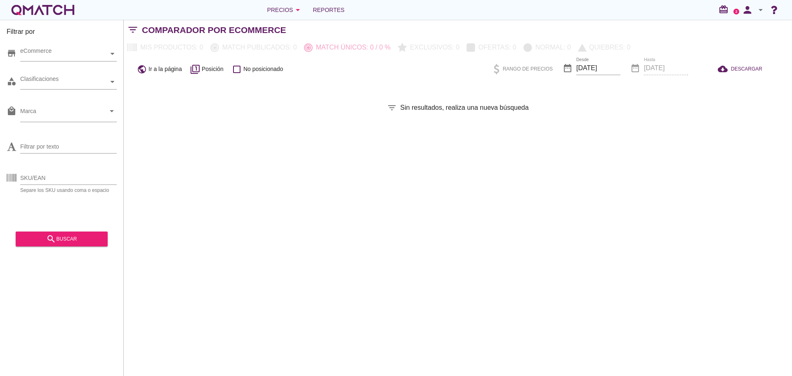 Image resolution: width=792 pixels, height=376 pixels. I want to click on span: Sin resultados, realiza una nueva búsqueda, so click(464, 108).